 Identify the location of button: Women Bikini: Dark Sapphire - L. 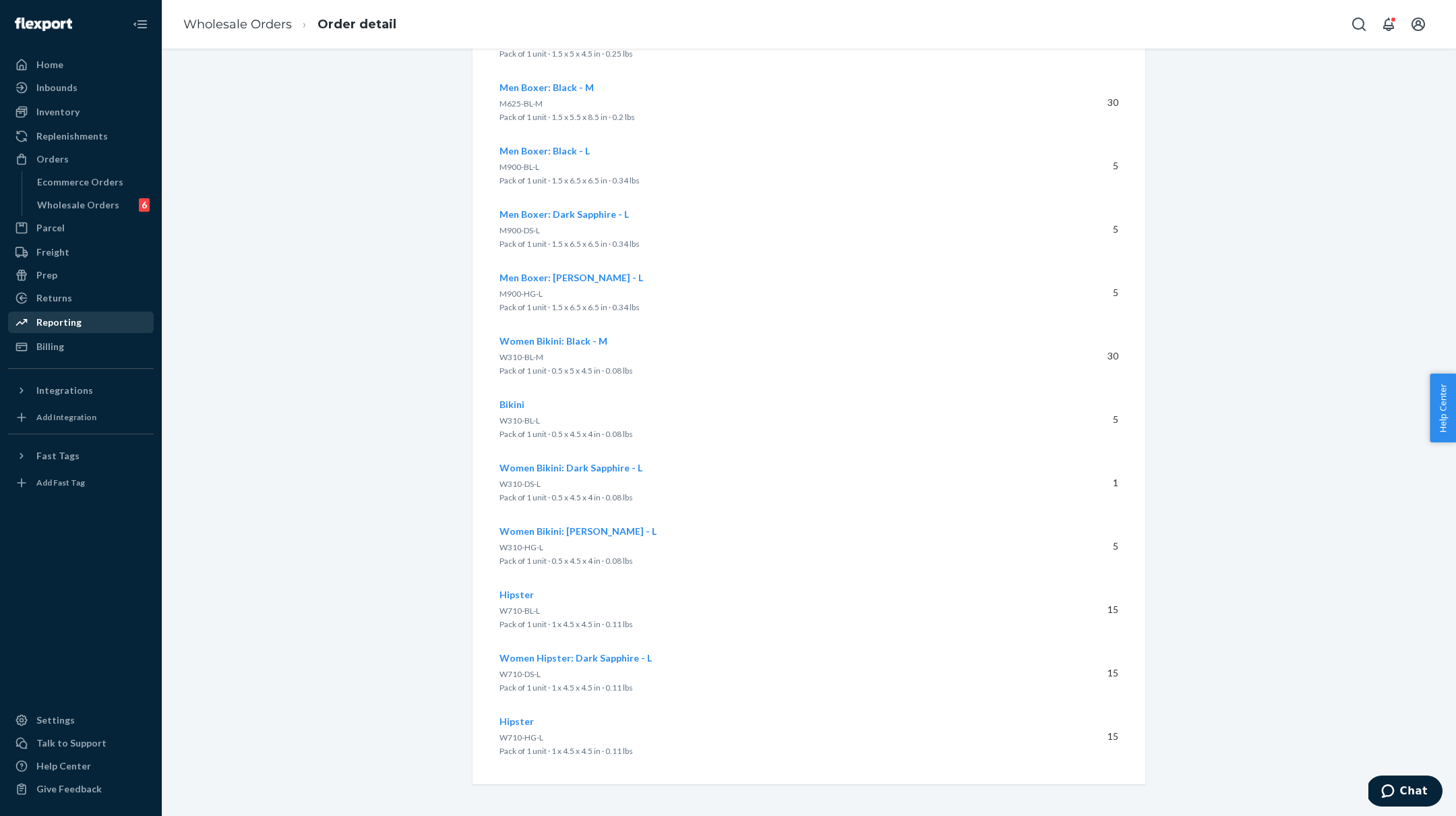
(570, 468).